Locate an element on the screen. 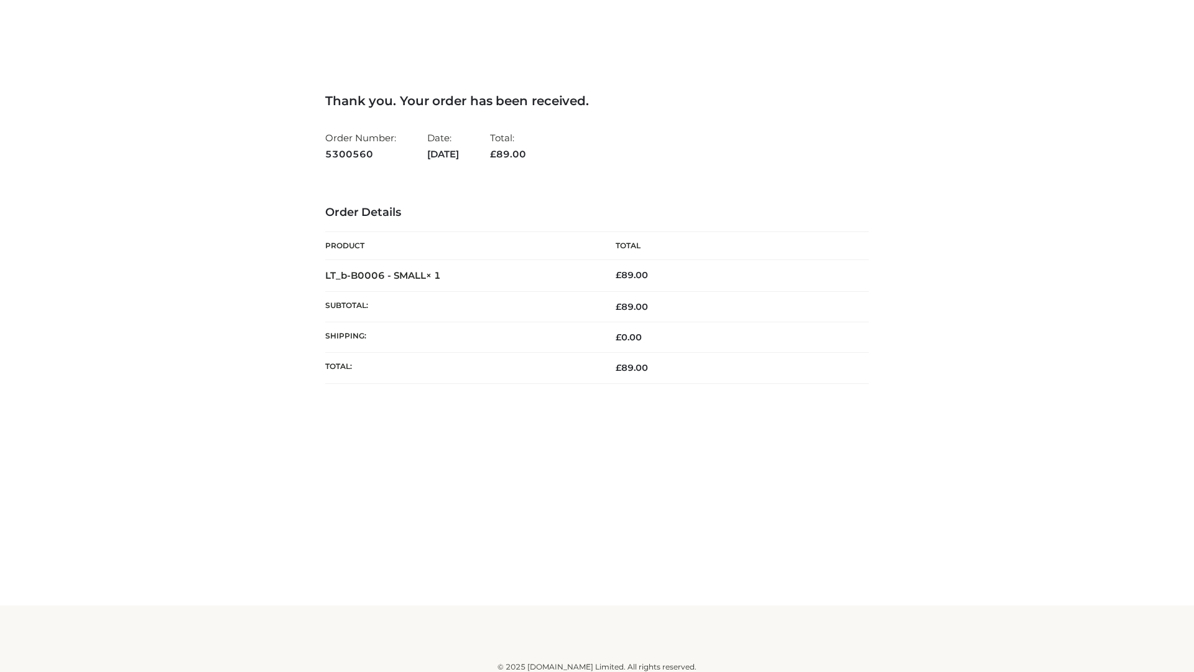  h3: Thank you. Your order has been received. is located at coordinates (597, 101).